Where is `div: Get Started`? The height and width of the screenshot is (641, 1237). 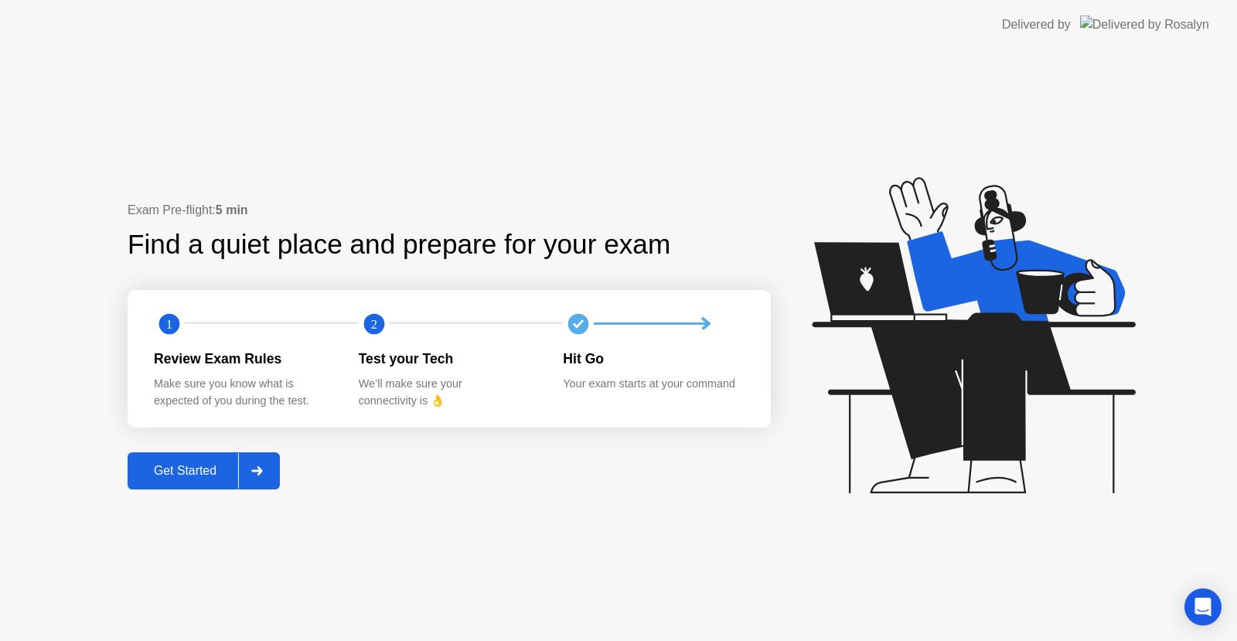 div: Get Started is located at coordinates (185, 471).